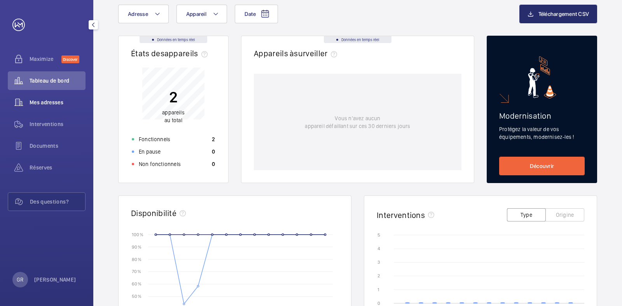  Describe the element at coordinates (57, 202) in the screenshot. I see `span: Des questions?` at that location.